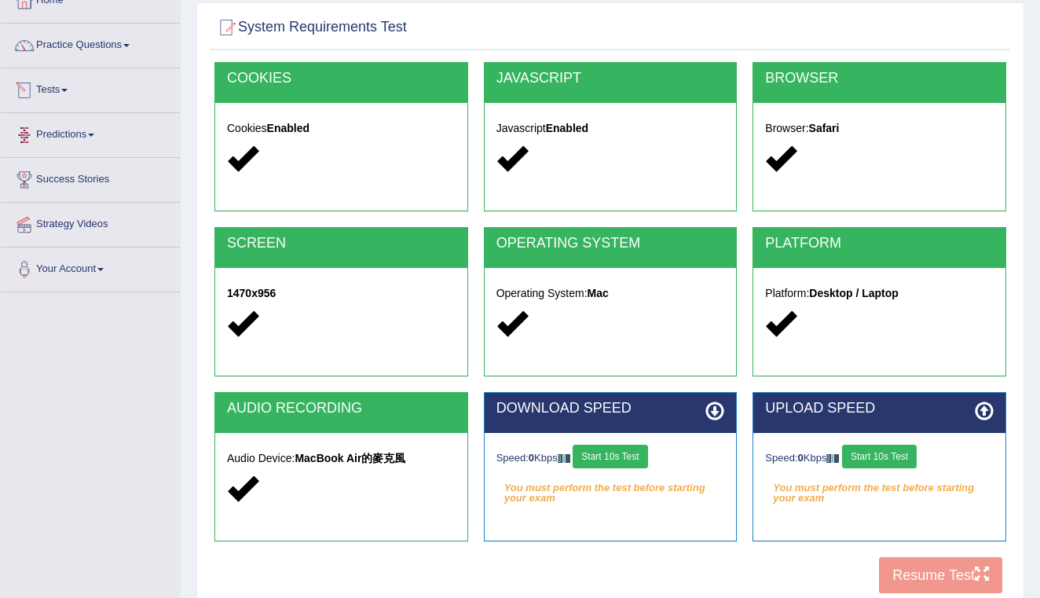 The width and height of the screenshot is (1040, 598). What do you see at coordinates (349, 458) in the screenshot?
I see `strong: MacBook Air的麥克風` at bounding box center [349, 458].